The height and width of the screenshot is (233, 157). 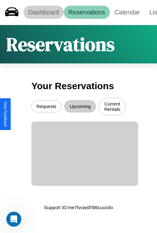 I want to click on p: Support ID: me7lvcwsfr5l6cuuc0o, so click(x=78, y=208).